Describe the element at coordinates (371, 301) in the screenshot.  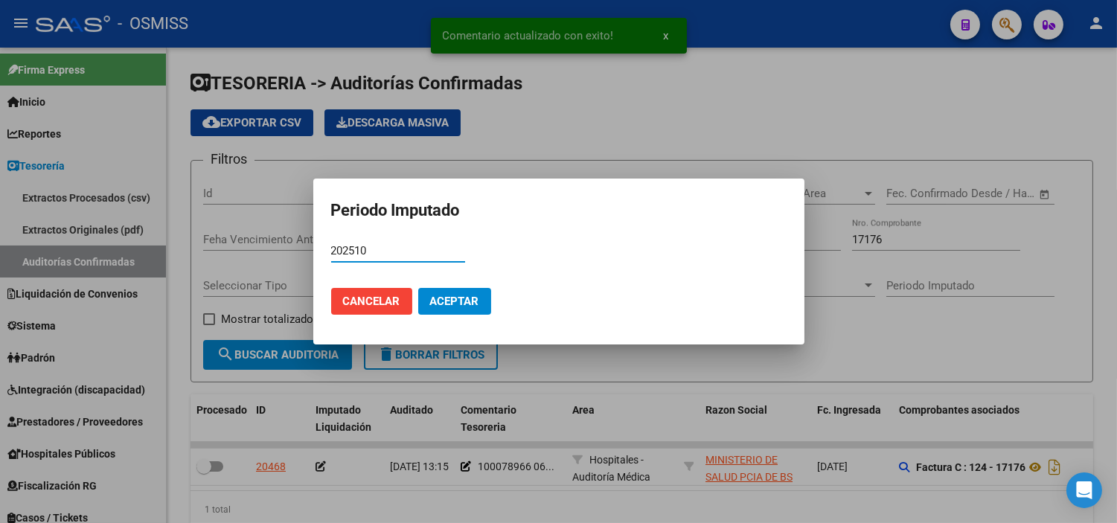
I see `button: Cancelar` at that location.